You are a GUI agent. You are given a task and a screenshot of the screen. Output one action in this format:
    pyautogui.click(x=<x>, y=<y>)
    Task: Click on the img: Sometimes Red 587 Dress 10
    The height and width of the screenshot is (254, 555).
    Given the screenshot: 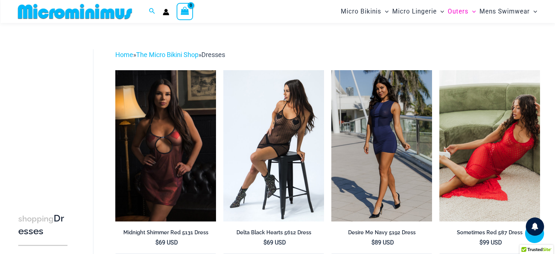 What is the action you would take?
    pyautogui.click(x=490, y=146)
    